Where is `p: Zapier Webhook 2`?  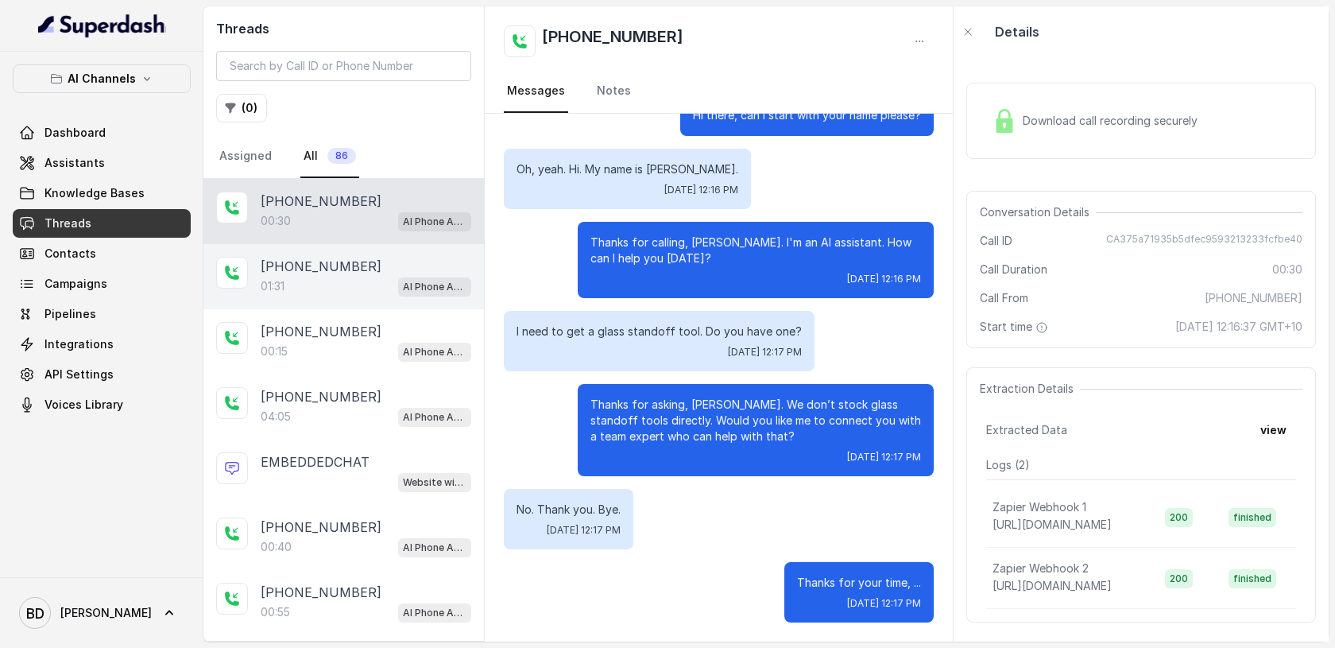
p: Zapier Webhook 2 is located at coordinates (1040, 568).